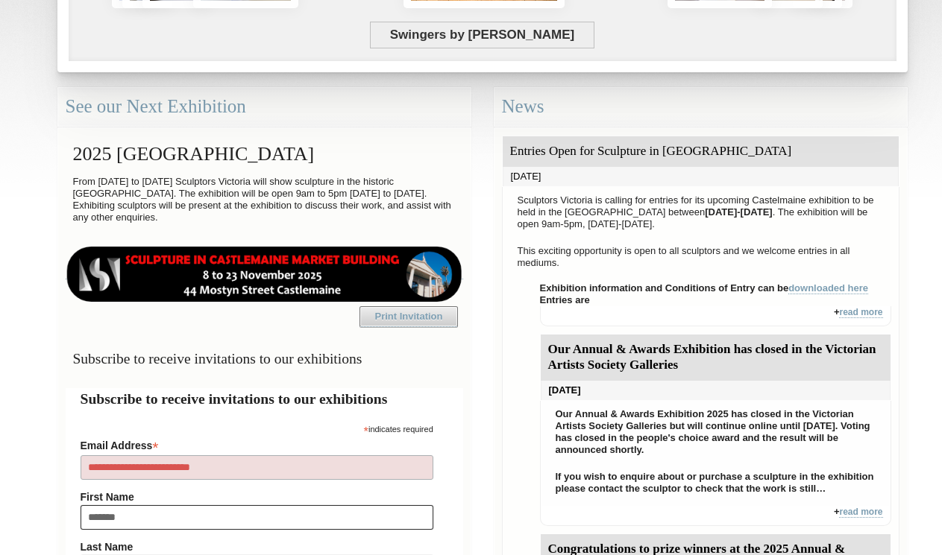 The width and height of the screenshot is (942, 555). Describe the element at coordinates (715, 483) in the screenshot. I see `p: If you wish to enquire about or purchase a sculpture in the exhibition please contact the sculpto...` at that location.